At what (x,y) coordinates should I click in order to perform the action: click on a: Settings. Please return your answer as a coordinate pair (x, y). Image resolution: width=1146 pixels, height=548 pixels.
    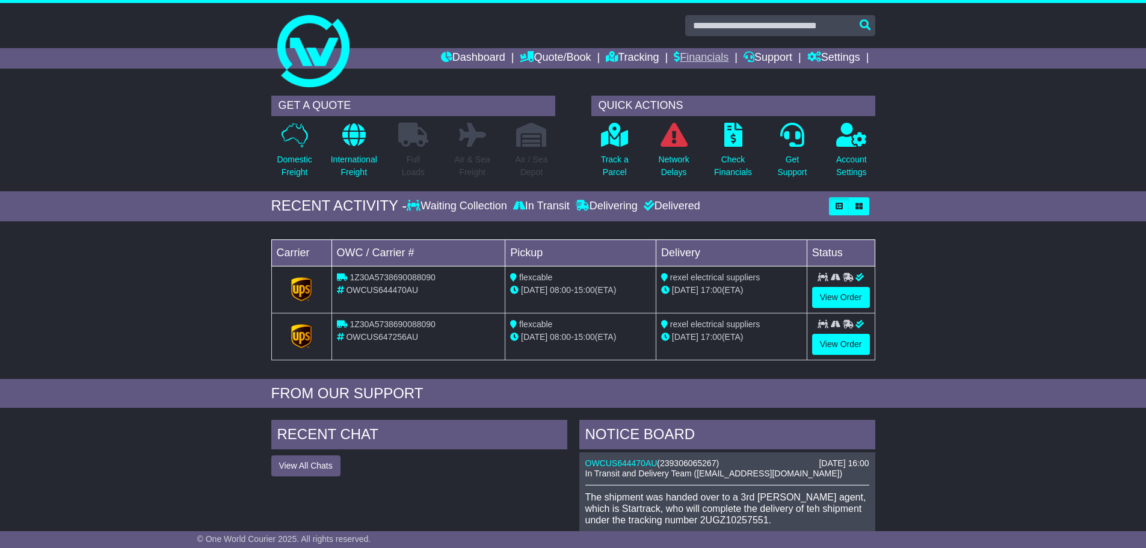
    Looking at the image, I should click on (834, 58).